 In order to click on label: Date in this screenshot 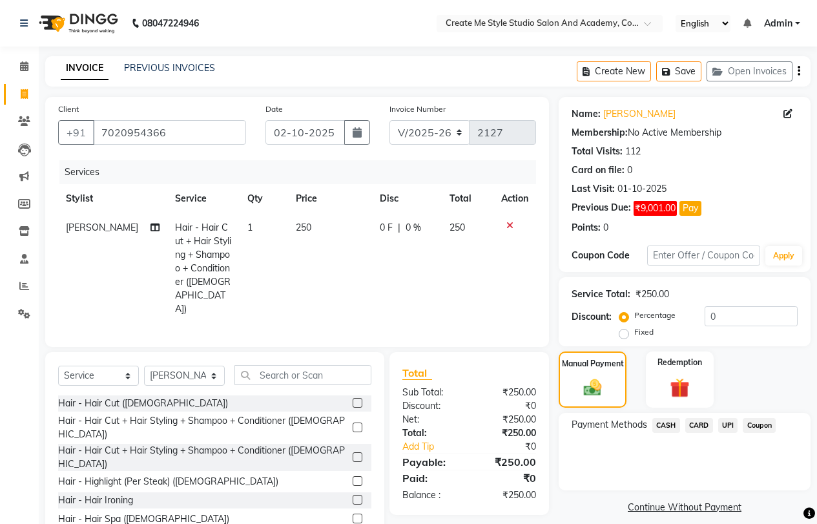, I will do `click(274, 109)`.